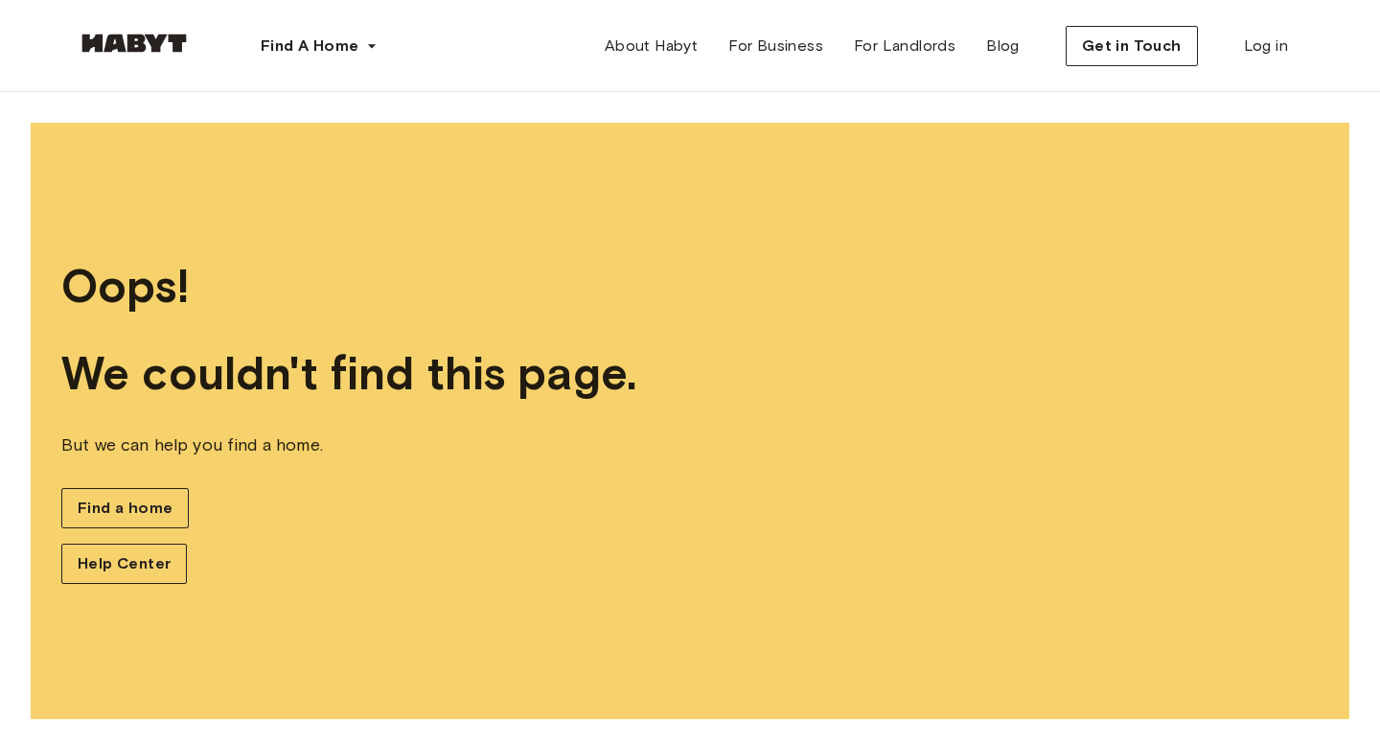 The height and width of the screenshot is (746, 1380). Describe the element at coordinates (905, 46) in the screenshot. I see `a: For Landlords` at that location.